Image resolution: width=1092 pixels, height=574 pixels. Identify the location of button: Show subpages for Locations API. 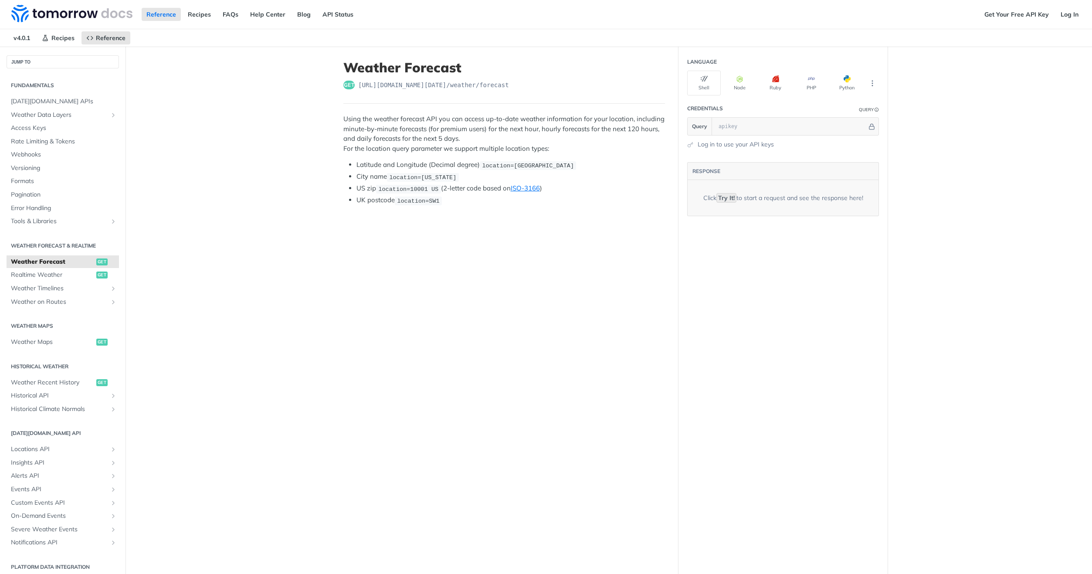
(113, 449).